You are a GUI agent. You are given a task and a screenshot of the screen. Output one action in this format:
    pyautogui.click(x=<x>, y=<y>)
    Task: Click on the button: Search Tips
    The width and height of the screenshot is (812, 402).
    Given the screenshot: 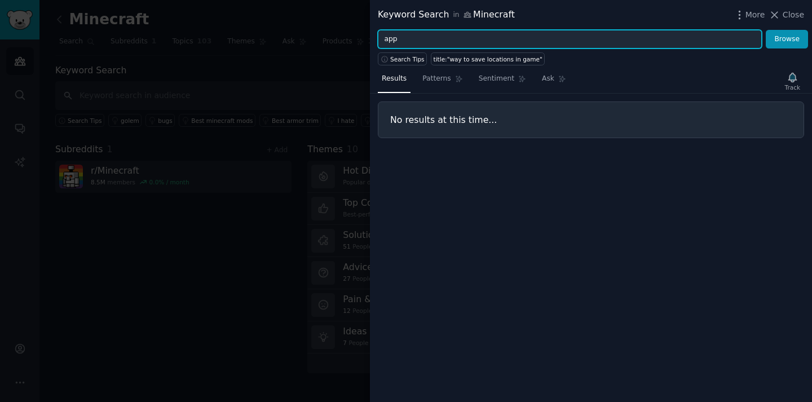 What is the action you would take?
    pyautogui.click(x=402, y=59)
    